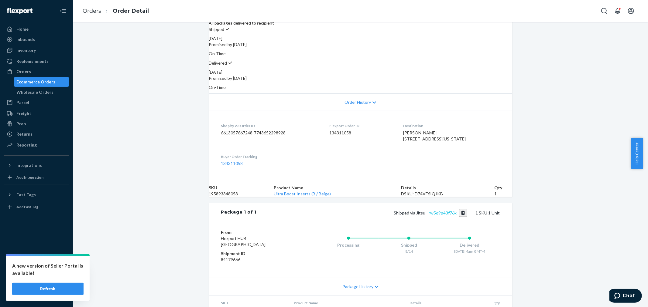 The width and height of the screenshot is (648, 307). Describe the element at coordinates (361, 133) in the screenshot. I see `dd: 134311058` at that location.